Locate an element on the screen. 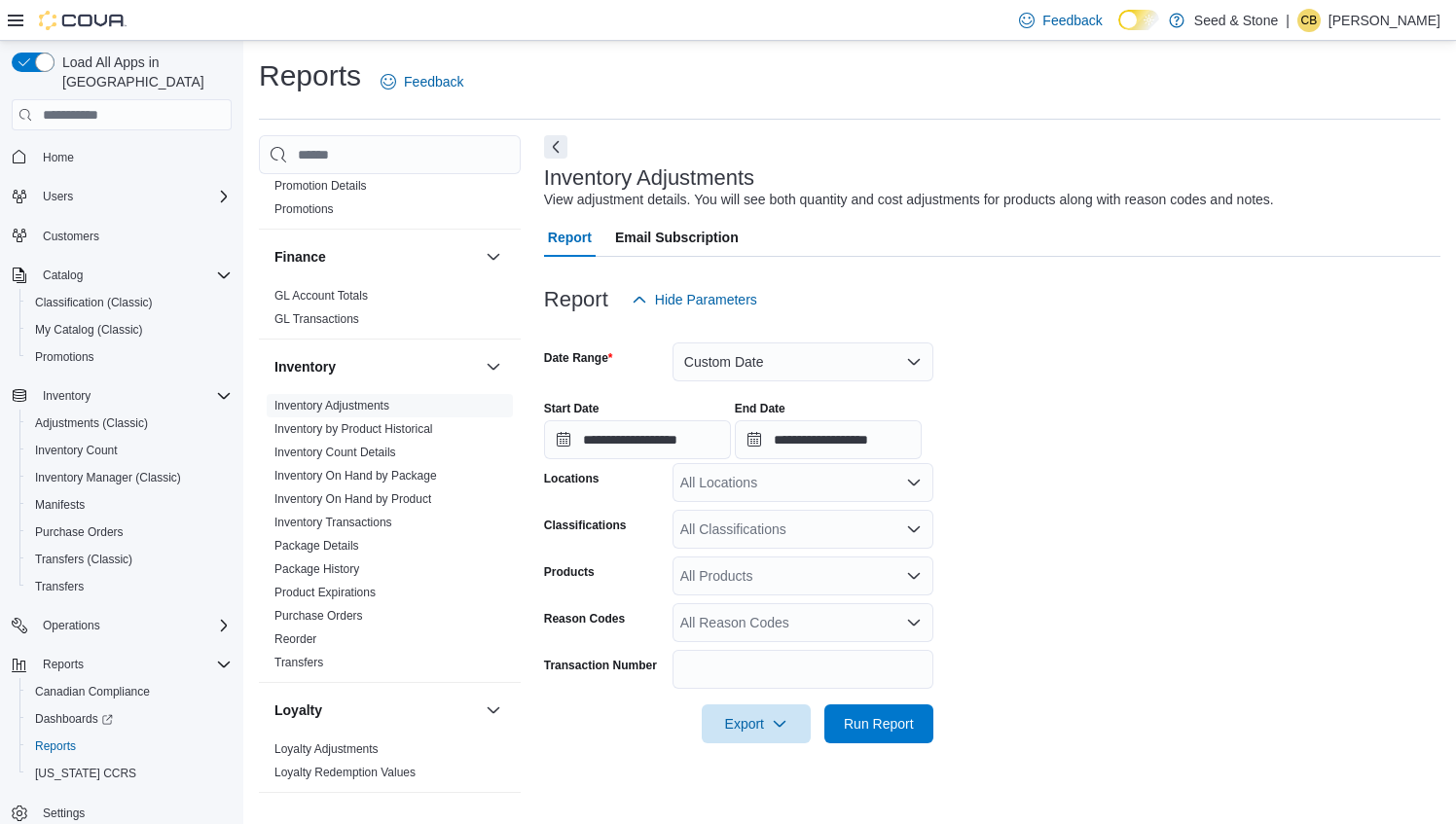 The width and height of the screenshot is (1456, 824). button: My Catalog (Classic) is located at coordinates (130, 329).